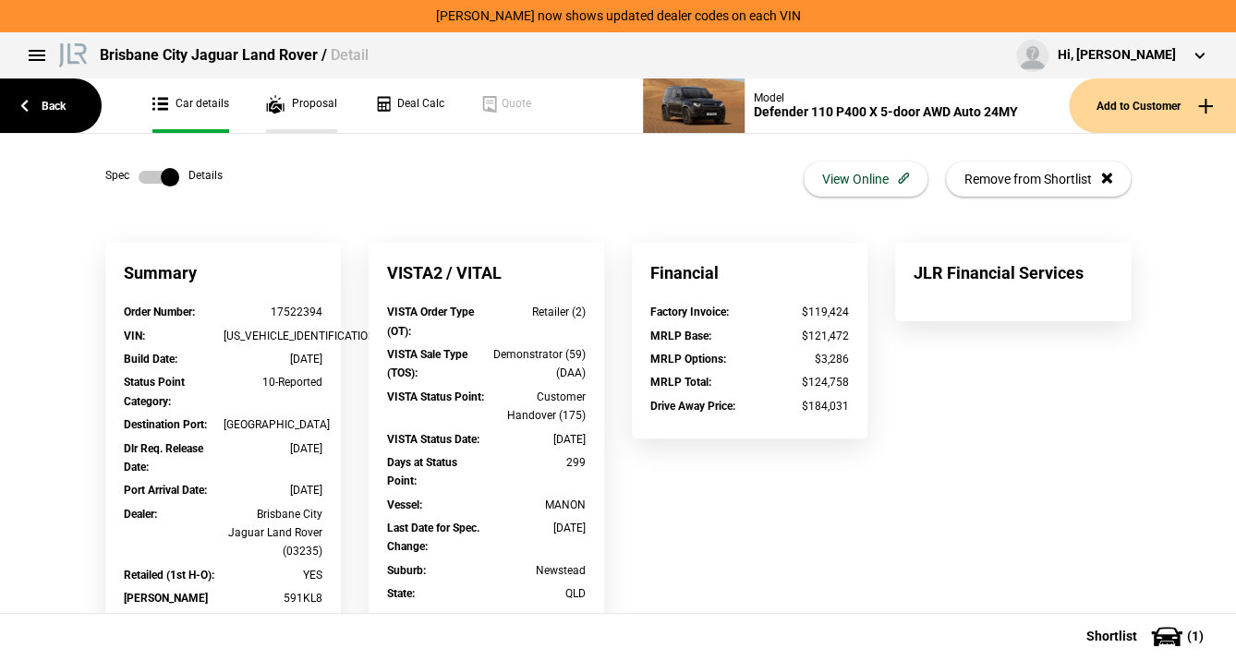  Describe the element at coordinates (1195, 636) in the screenshot. I see `span: ( 1 )` at that location.